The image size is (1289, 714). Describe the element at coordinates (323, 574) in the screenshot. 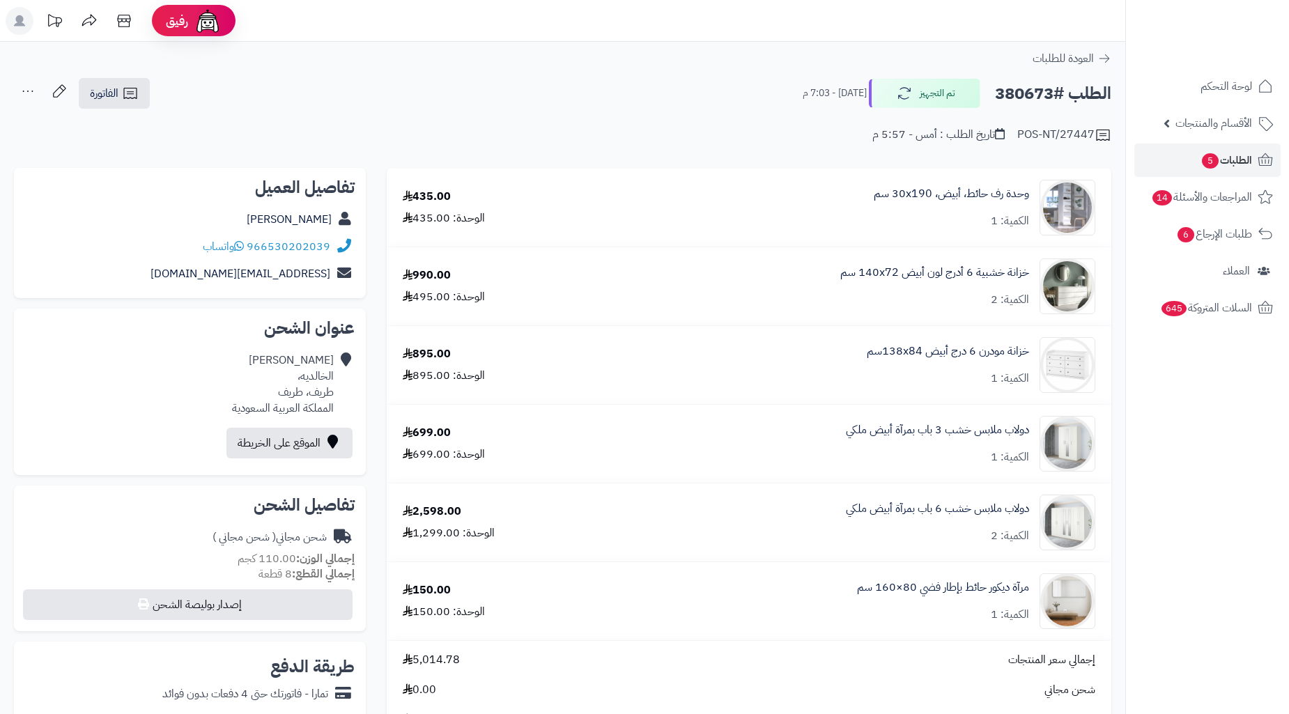

I see `strong: إجمالي القطع:` at that location.